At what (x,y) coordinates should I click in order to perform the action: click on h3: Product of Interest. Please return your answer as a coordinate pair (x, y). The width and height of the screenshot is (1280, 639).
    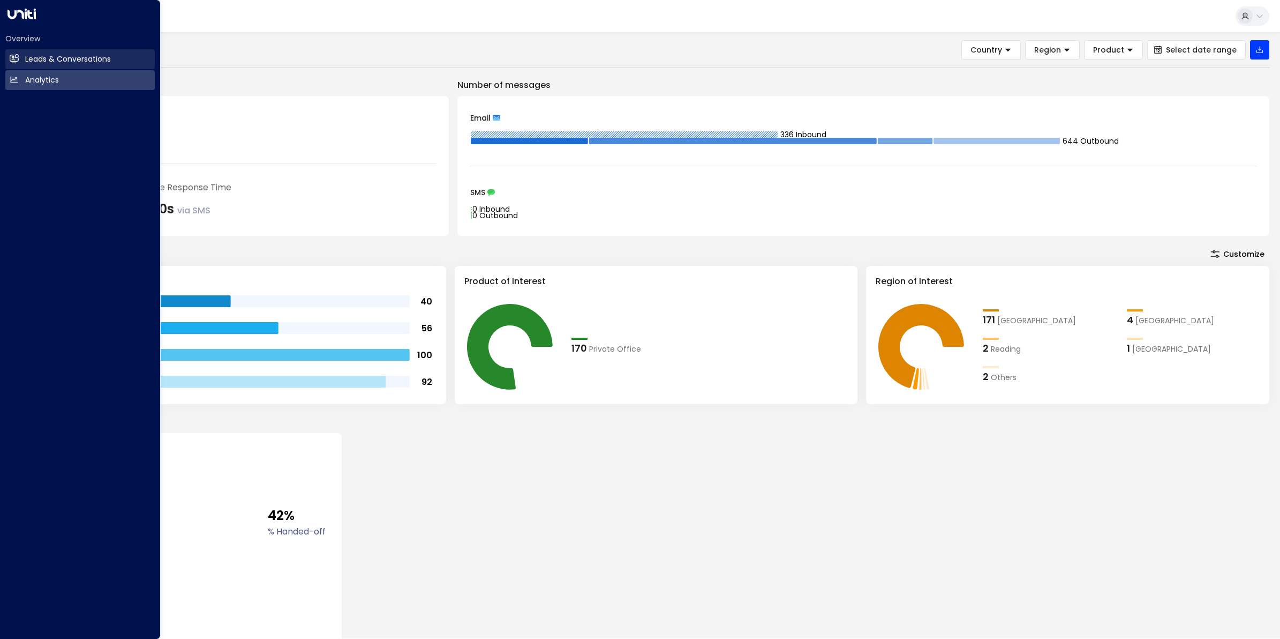
    Looking at the image, I should click on (656, 281).